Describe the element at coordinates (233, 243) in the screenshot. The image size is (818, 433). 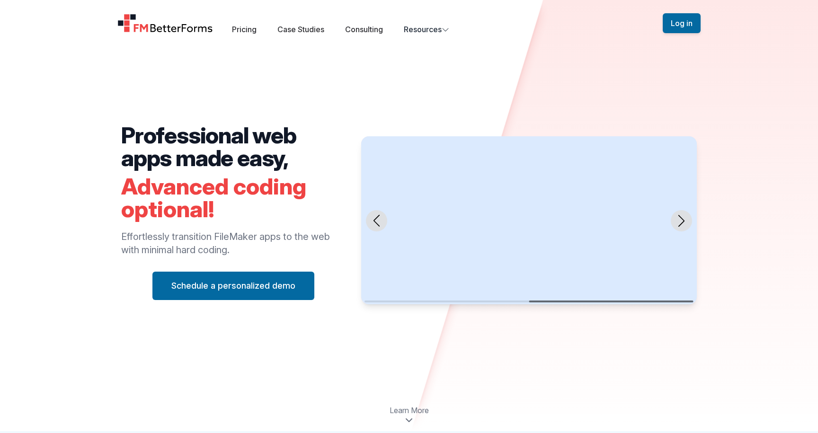
I see `p: Effortlessly transition FileMaker apps to the web with minimal hard coding.` at that location.